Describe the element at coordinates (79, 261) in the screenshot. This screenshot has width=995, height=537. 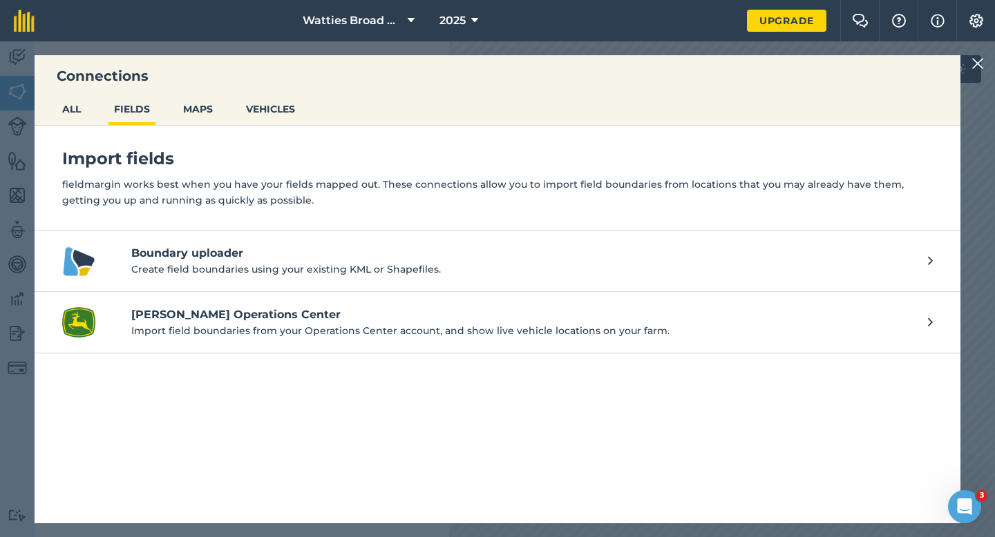
I see `img: Boundary uploader logo` at that location.